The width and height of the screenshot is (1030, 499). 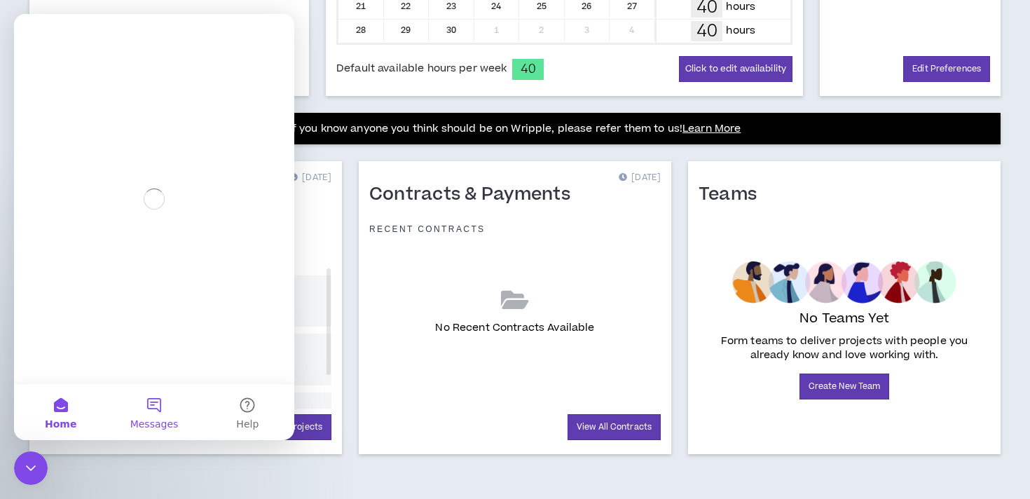 What do you see at coordinates (844, 319) in the screenshot?
I see `p: No Teams Yet` at bounding box center [844, 319].